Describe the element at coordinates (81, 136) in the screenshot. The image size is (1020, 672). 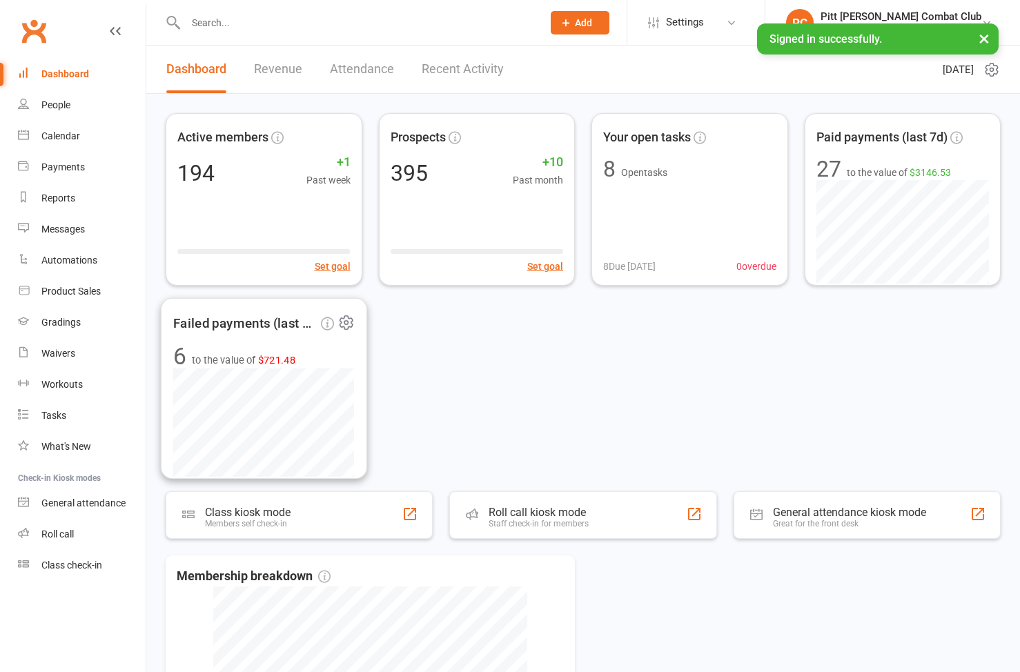
I see `a: Calendar` at that location.